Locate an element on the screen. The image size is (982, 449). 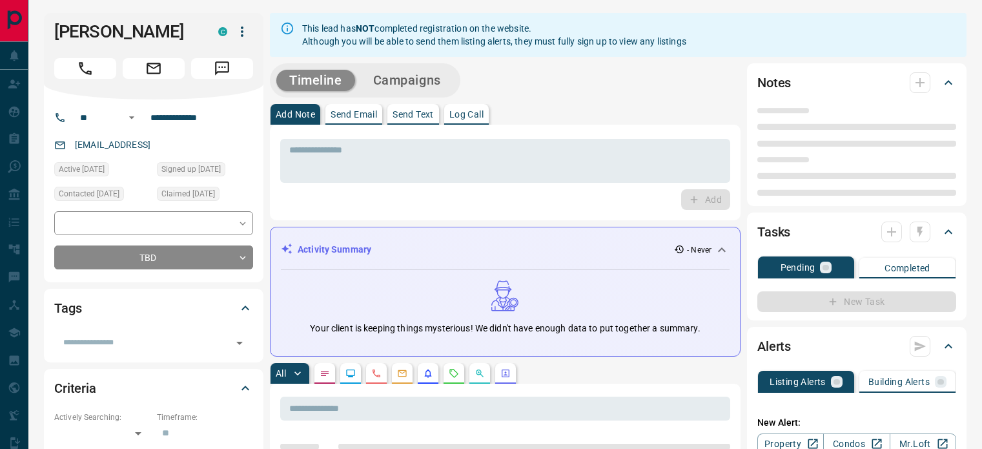
p: Listing Alerts is located at coordinates (797, 381).